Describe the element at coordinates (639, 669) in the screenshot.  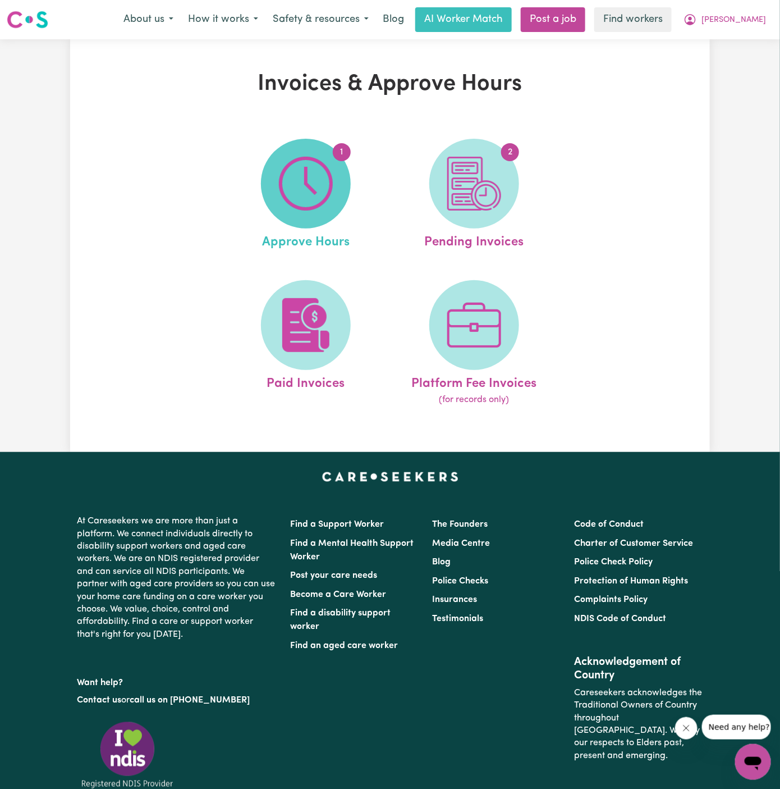
I see `h2: Acknowledgement of Country` at that location.